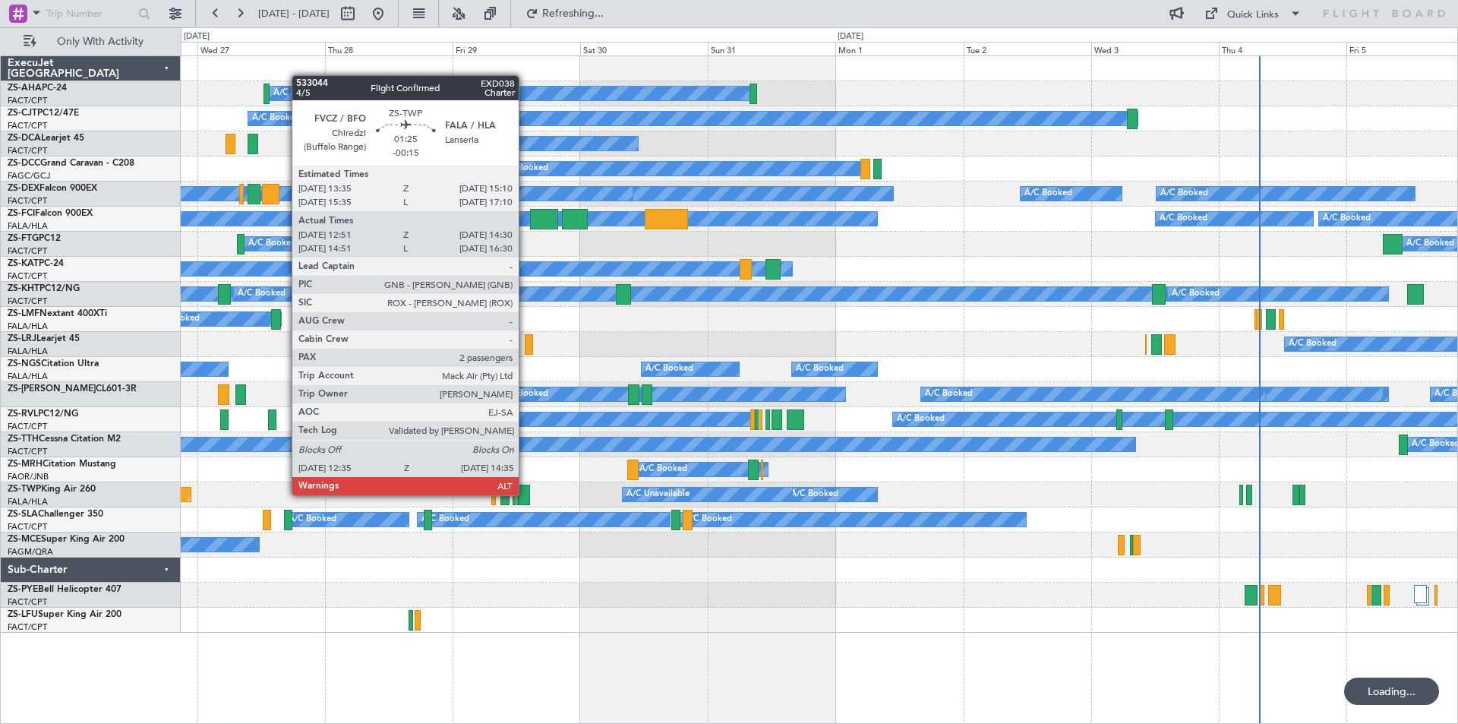 The height and width of the screenshot is (724, 1458). I want to click on span: ZS-LRJ, so click(22, 339).